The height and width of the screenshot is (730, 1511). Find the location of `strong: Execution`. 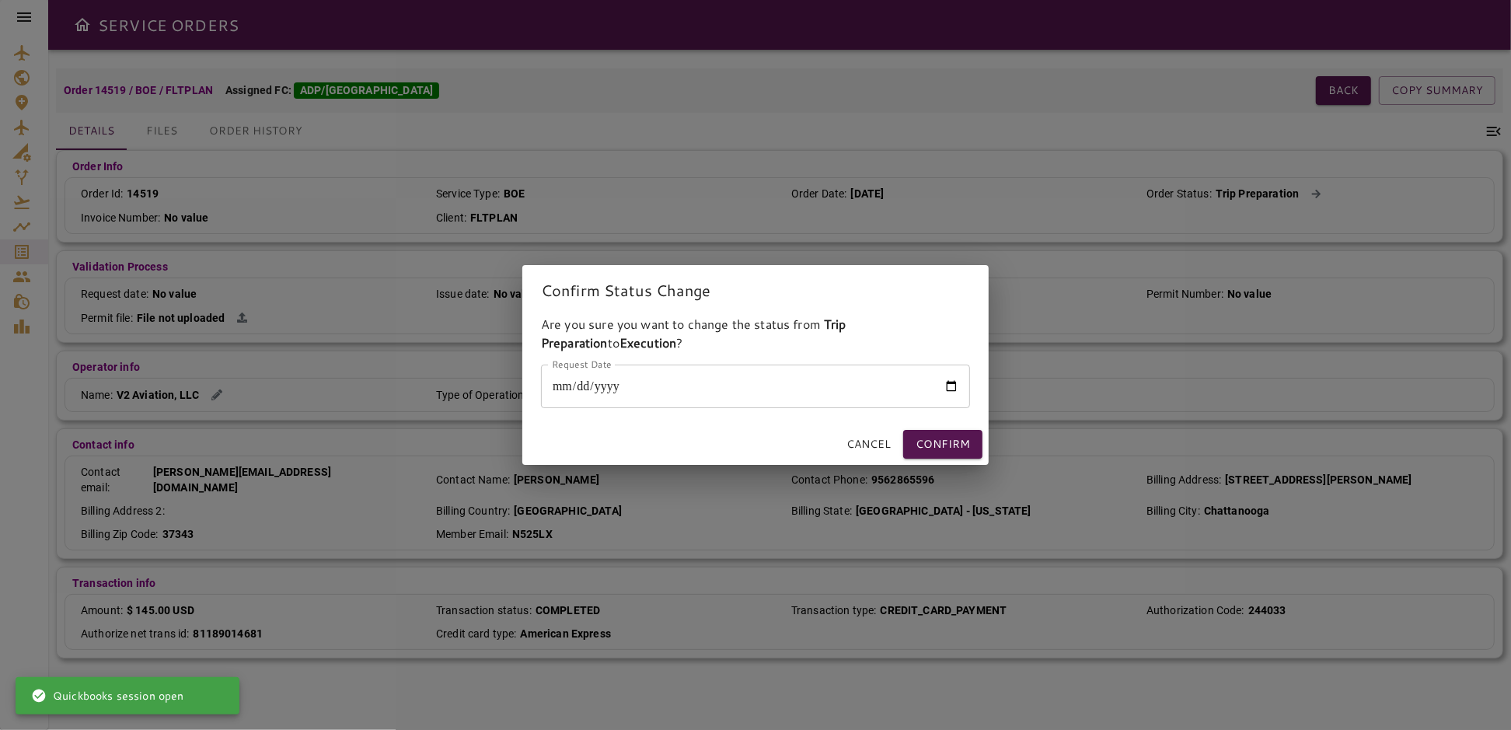

strong: Execution is located at coordinates (648, 342).